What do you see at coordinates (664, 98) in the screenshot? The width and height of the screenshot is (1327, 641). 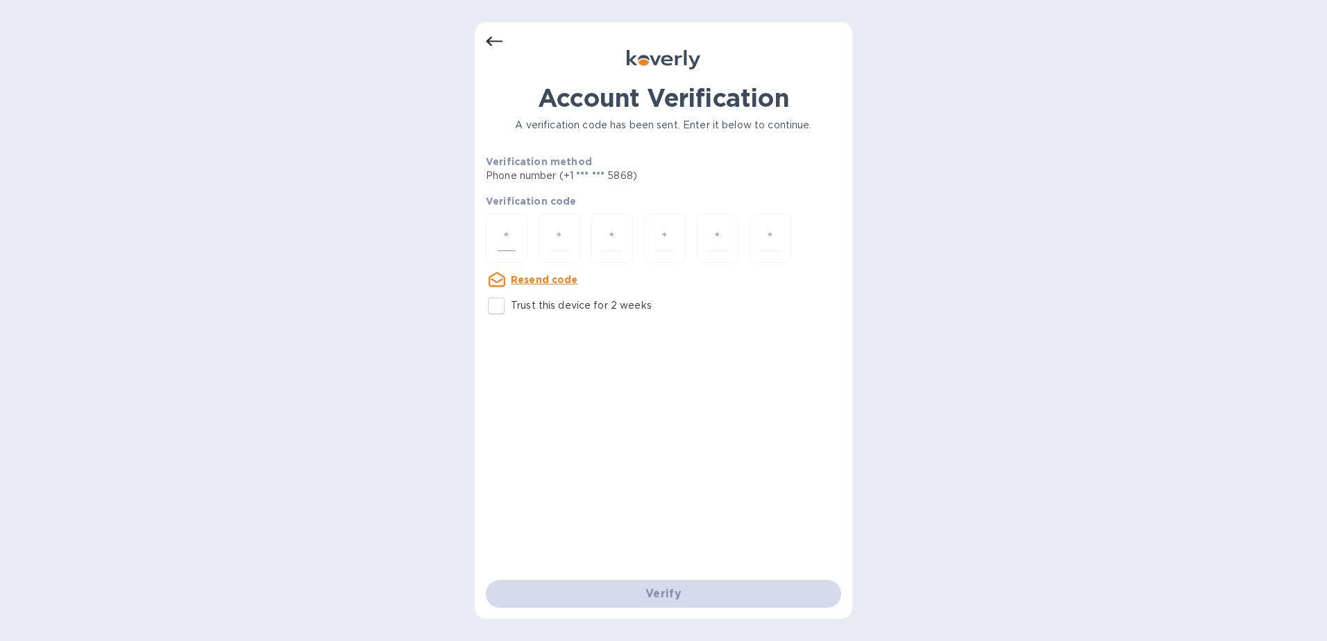 I see `h1: Account Verification` at bounding box center [664, 98].